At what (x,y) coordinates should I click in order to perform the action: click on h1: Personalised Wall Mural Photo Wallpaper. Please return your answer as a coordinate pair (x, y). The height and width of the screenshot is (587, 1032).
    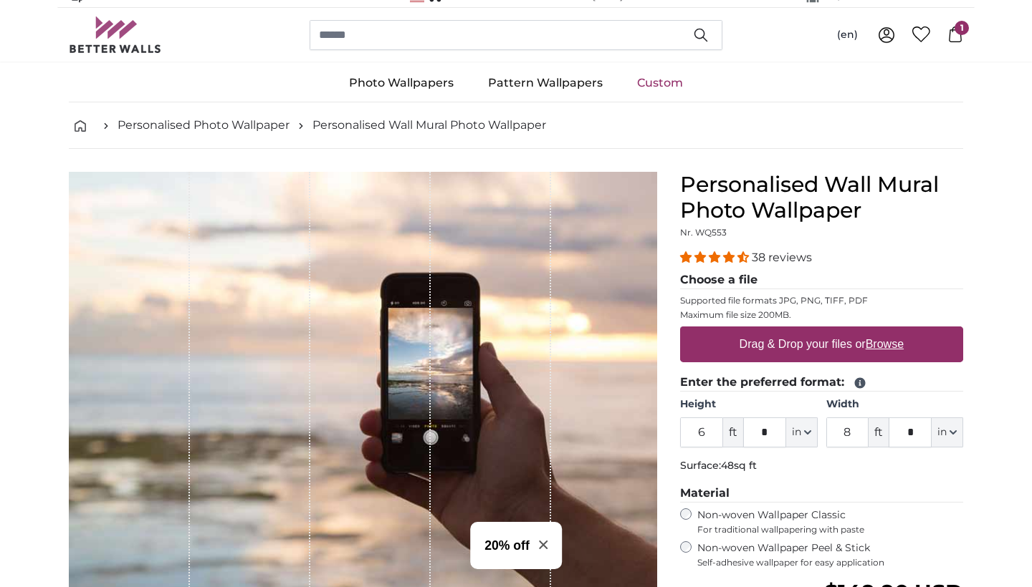
    Looking at the image, I should click on (821, 198).